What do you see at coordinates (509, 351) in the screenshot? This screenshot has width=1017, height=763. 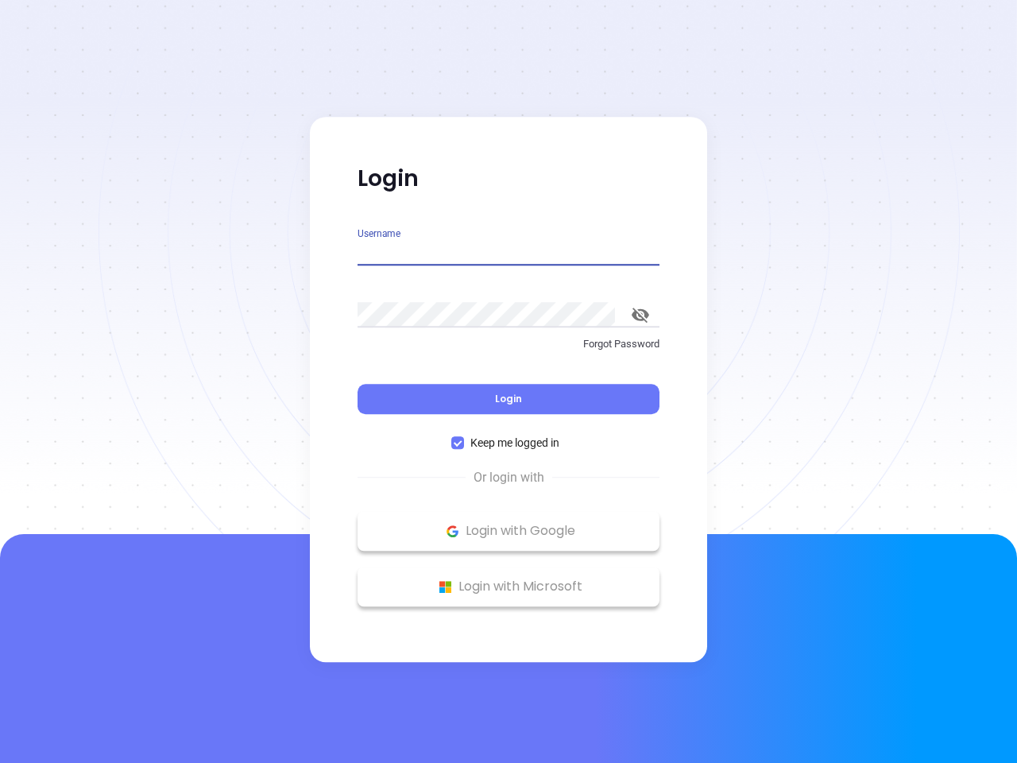 I see `a: Forgot Password` at bounding box center [509, 351].